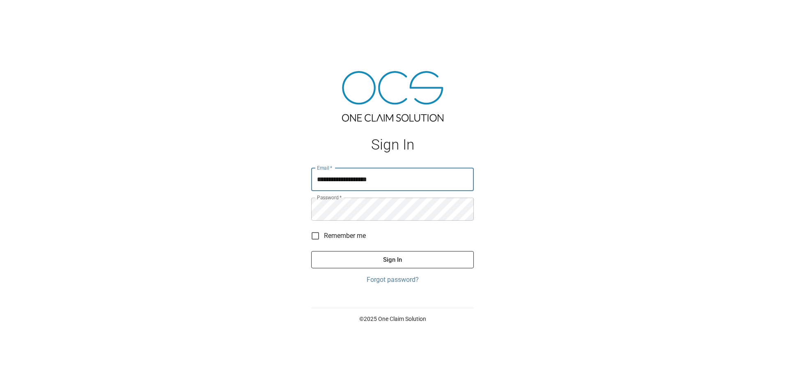  I want to click on span: Remember me, so click(345, 236).